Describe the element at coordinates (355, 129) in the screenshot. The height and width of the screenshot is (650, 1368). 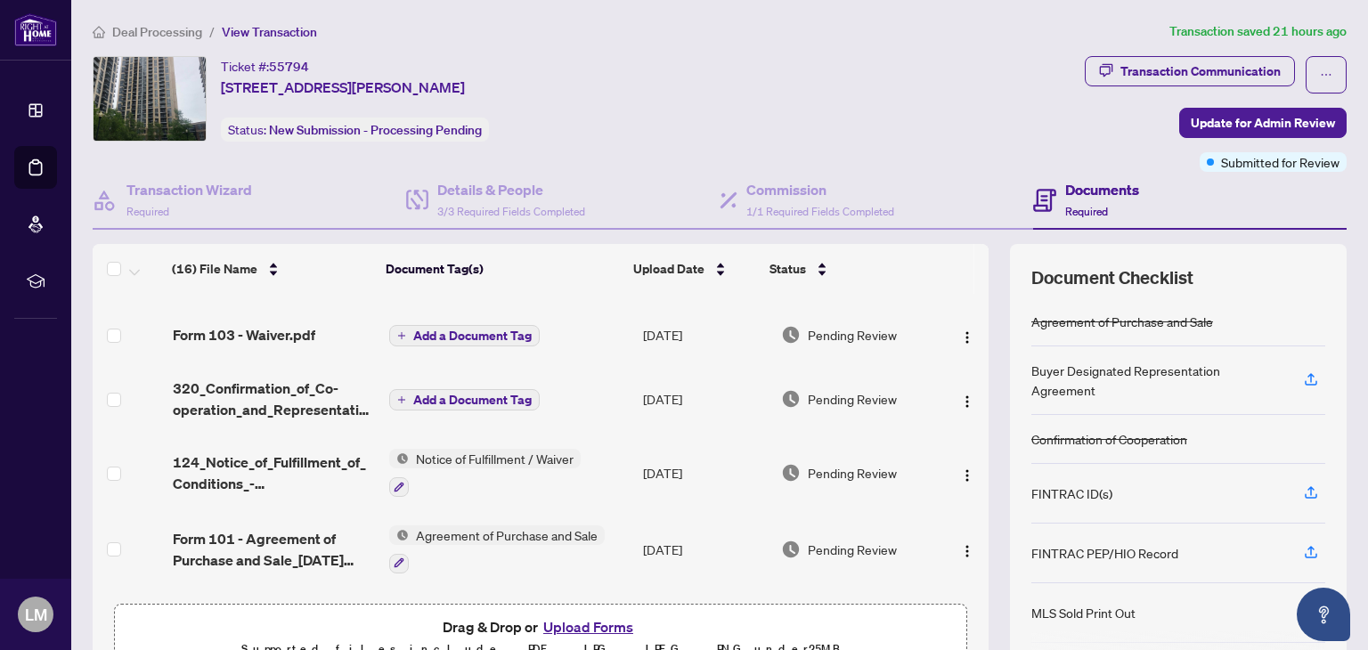
I see `div: Status:` at that location.